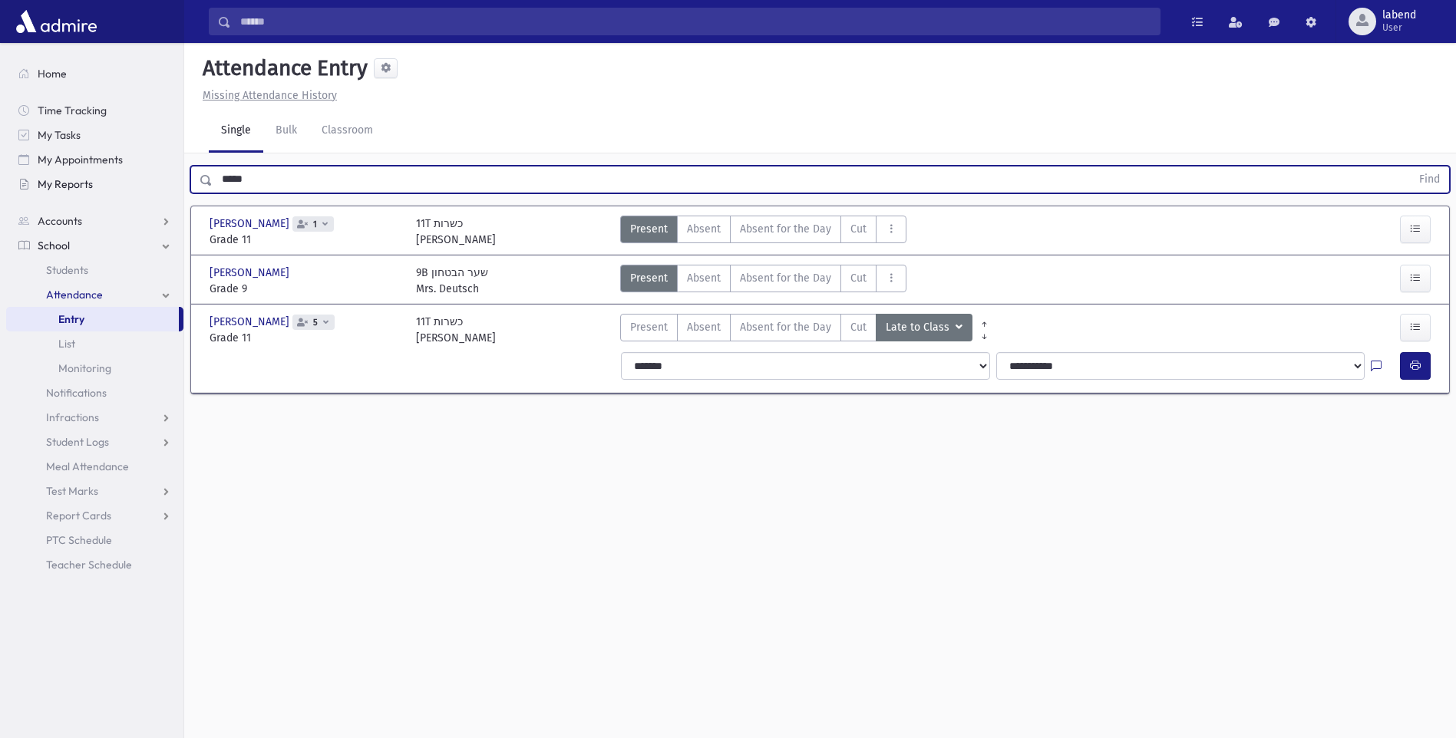 Image resolution: width=1456 pixels, height=738 pixels. I want to click on span: Grade 9, so click(305, 289).